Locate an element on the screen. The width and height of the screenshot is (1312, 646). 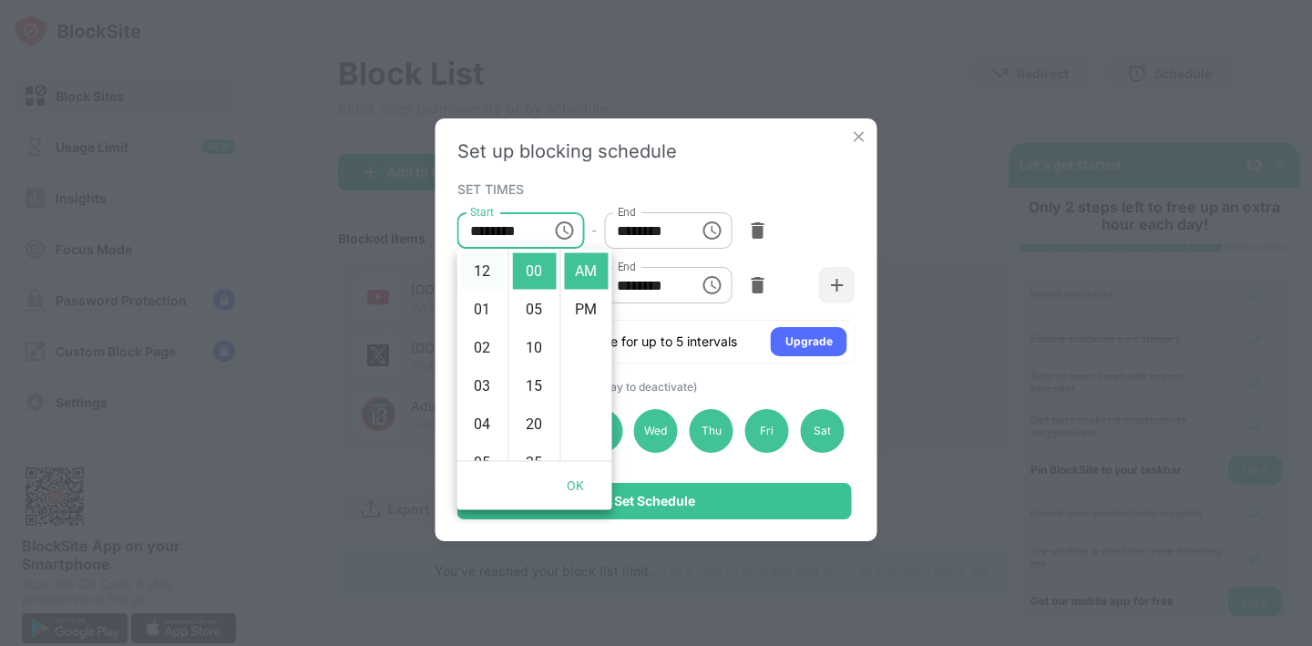
ul: Select meridiem is located at coordinates (586, 355).